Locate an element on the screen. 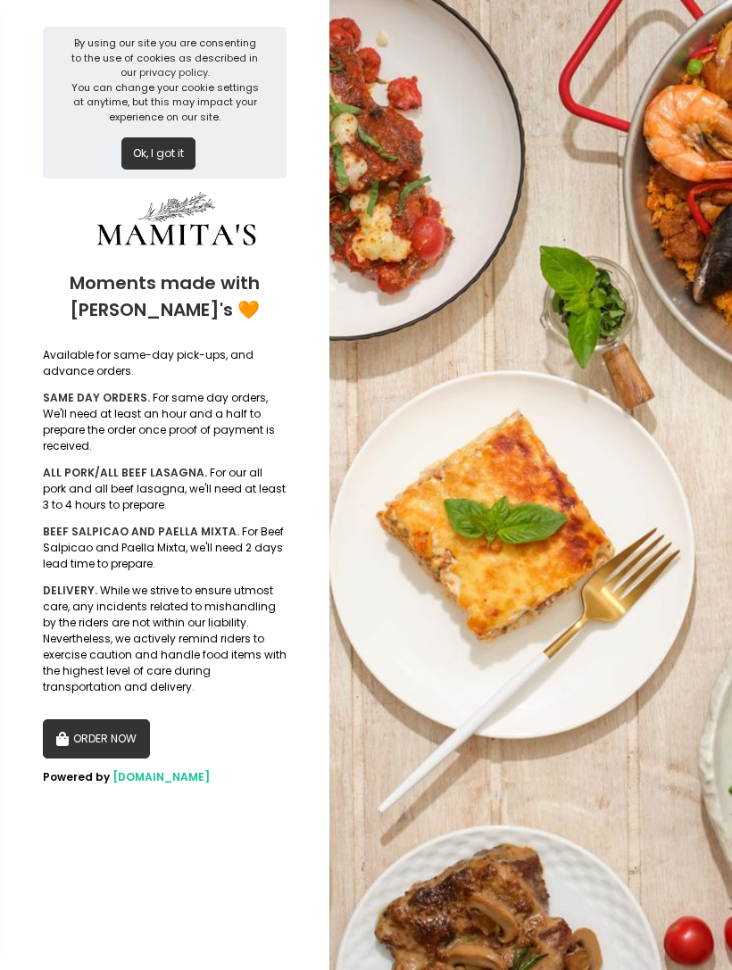 The width and height of the screenshot is (732, 970). div: Available for same-day pick-ups, and advance orders. is located at coordinates (164, 363).